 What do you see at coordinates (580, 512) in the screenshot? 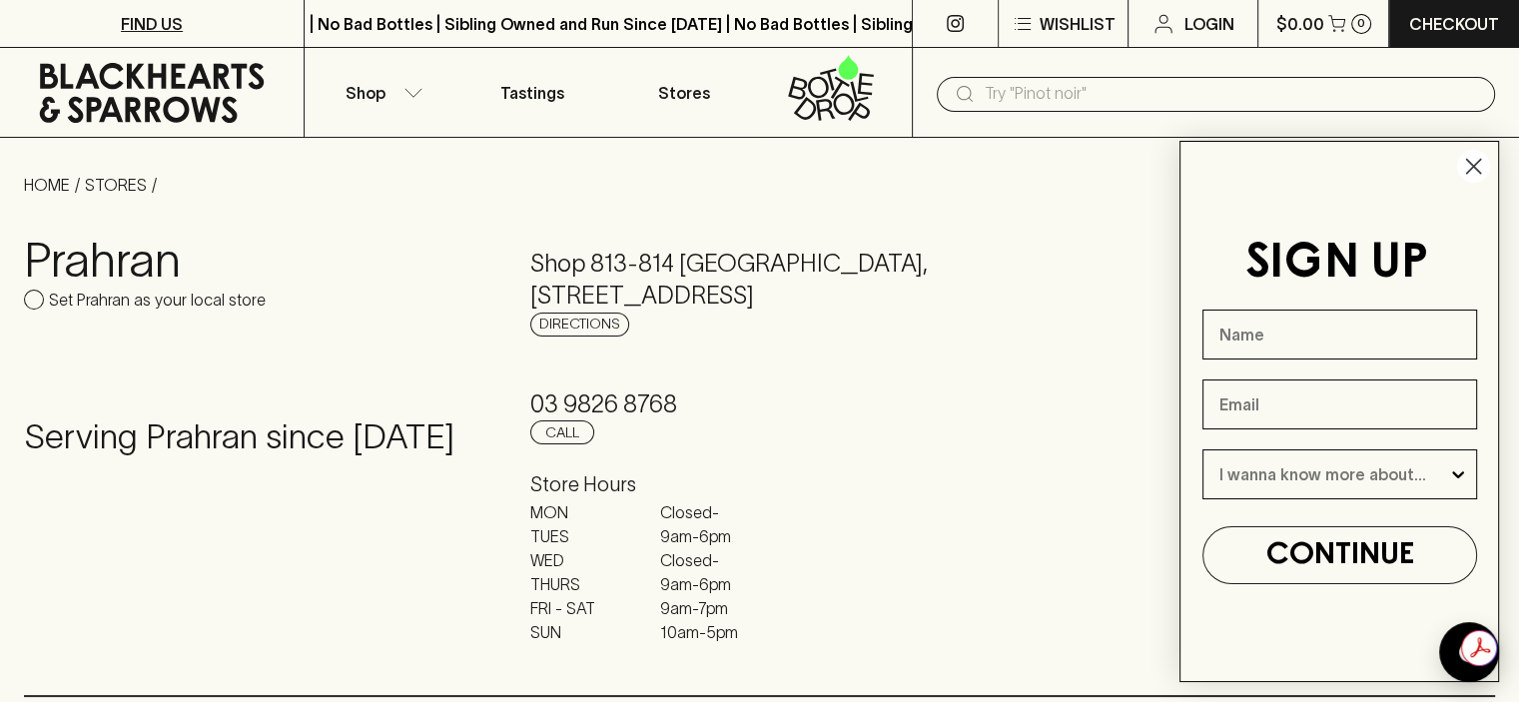
I see `p: MON` at bounding box center [580, 512].